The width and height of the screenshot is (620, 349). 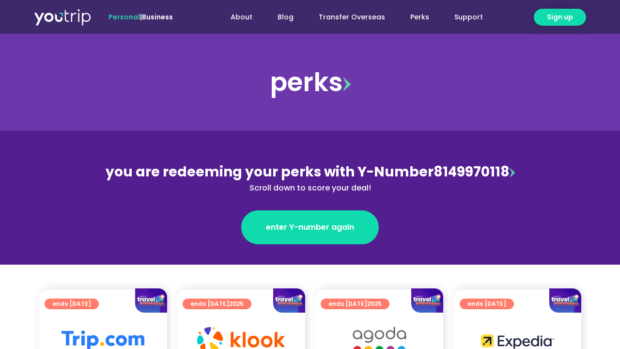 What do you see at coordinates (560, 17) in the screenshot?
I see `span: Sign up` at bounding box center [560, 17].